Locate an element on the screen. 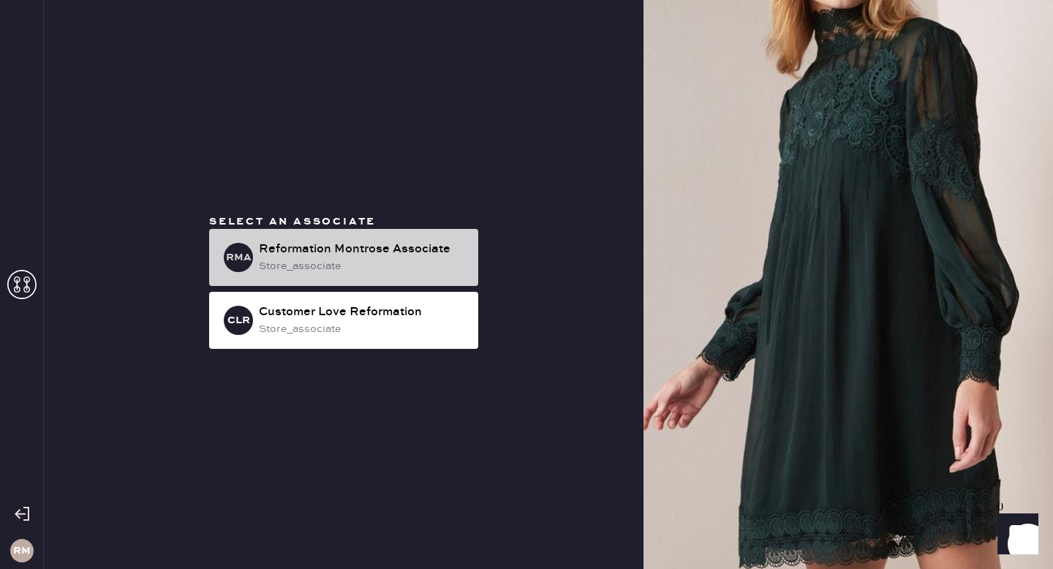  div: Customer Love Reformation is located at coordinates (363, 312).